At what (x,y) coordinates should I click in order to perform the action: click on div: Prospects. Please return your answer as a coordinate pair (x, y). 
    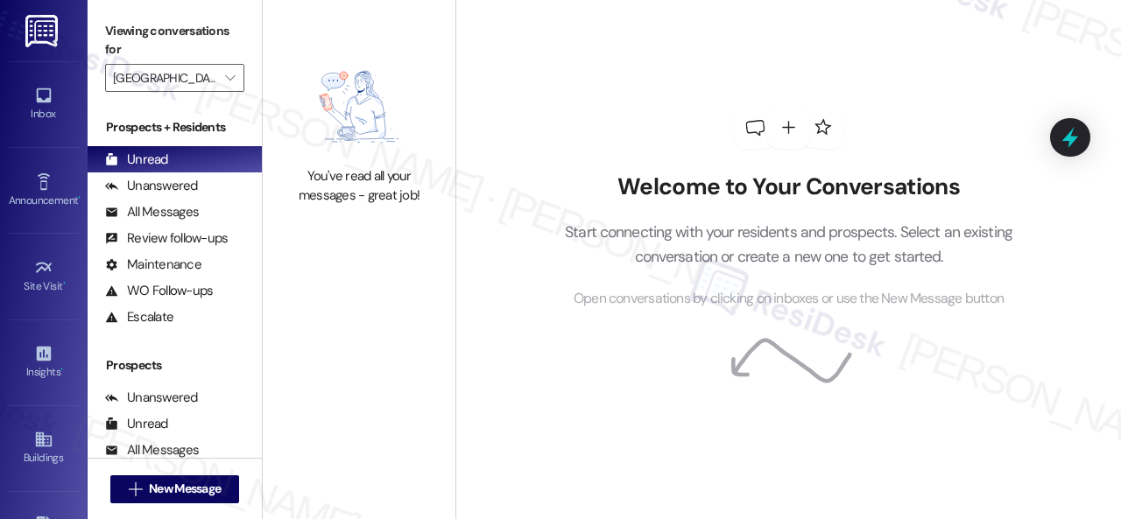
    Looking at the image, I should click on (174, 365).